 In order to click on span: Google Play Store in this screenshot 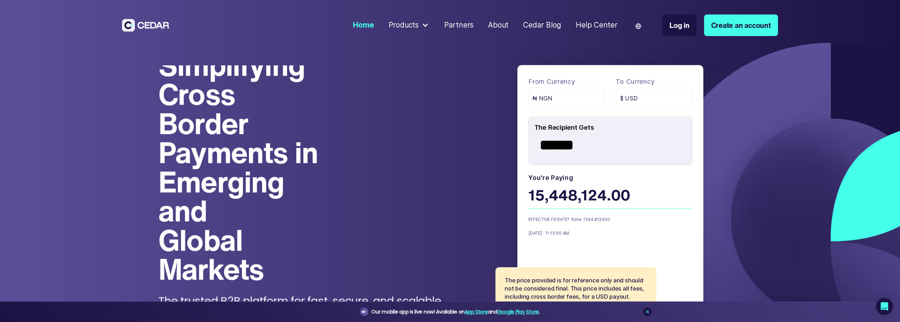, I will do `click(518, 312)`.